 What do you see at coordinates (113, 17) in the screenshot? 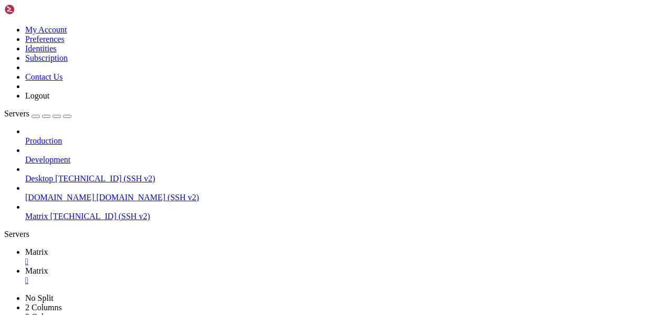
I see `span: System information as of Вс 28 сен 2025 11:59:17 UTC` at bounding box center [113, 17].